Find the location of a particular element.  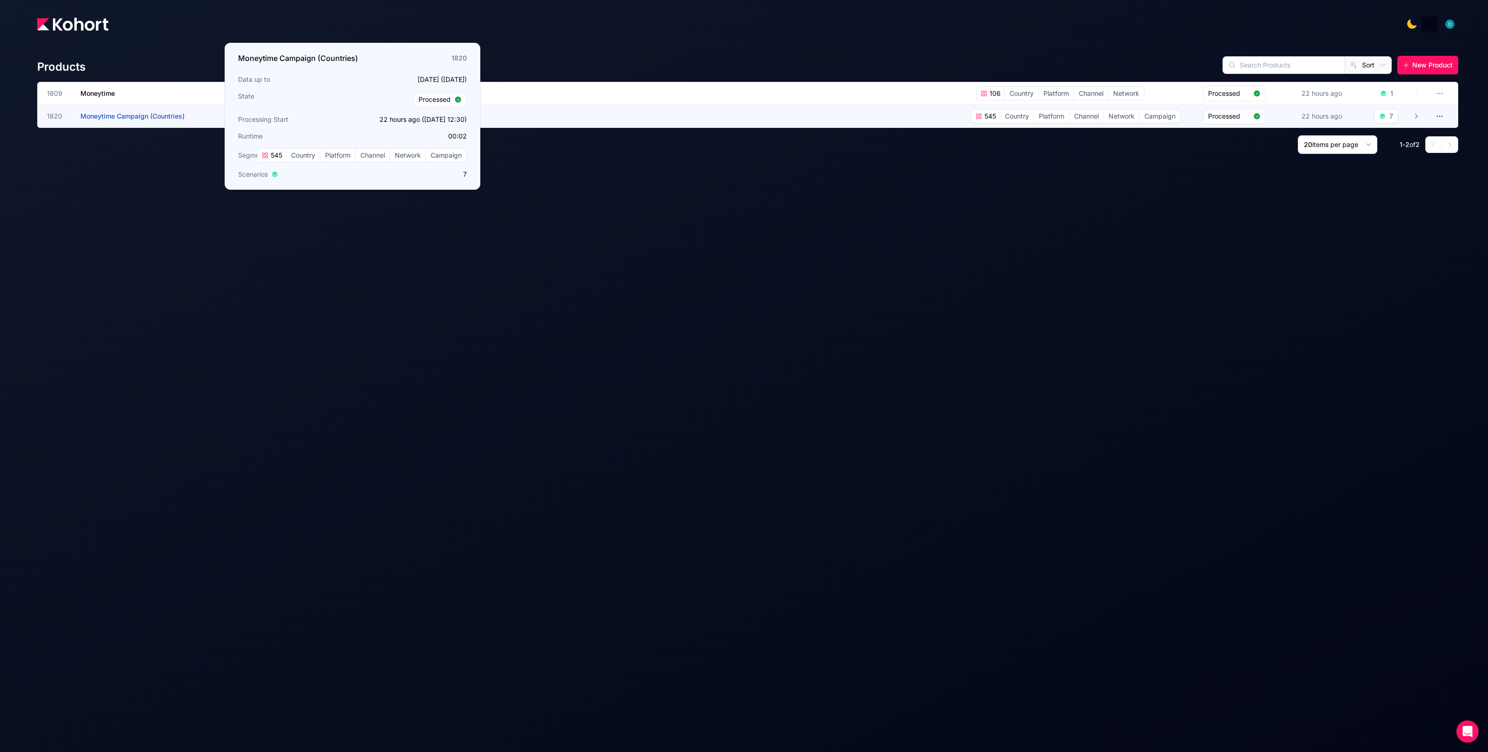

img: Kohort logo is located at coordinates (73, 24).